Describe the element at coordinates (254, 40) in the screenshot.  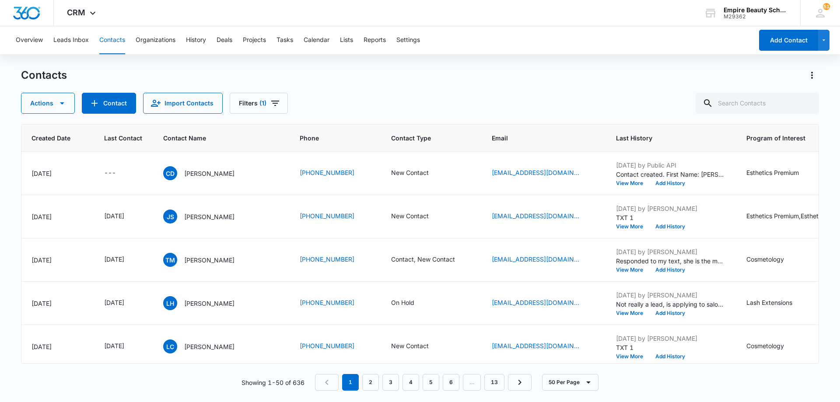
I see `button: Projects` at that location.